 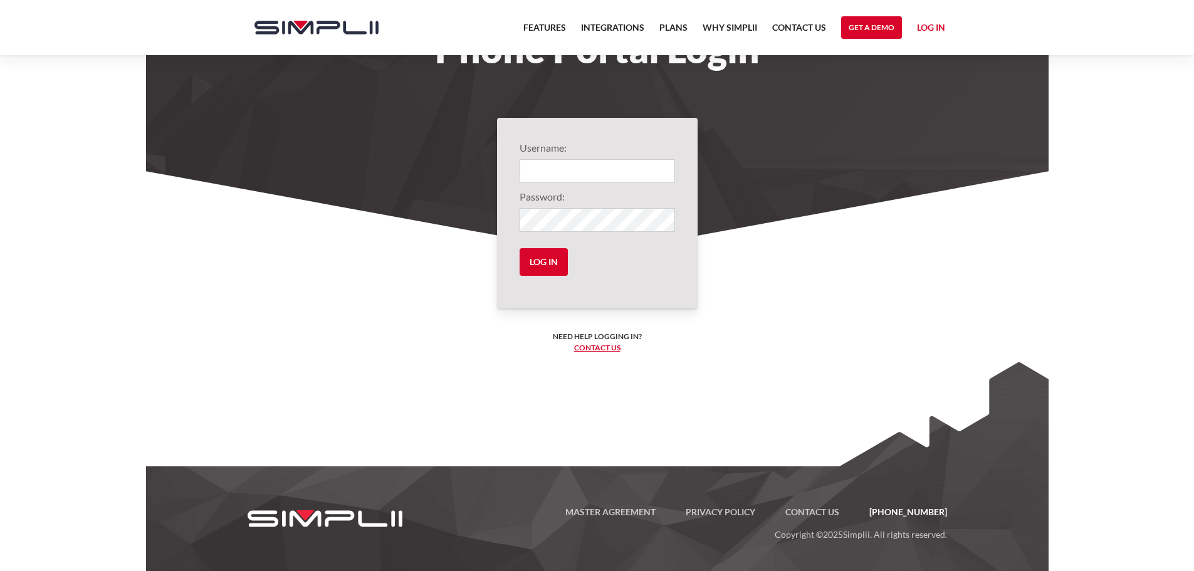 I want to click on a: Why Simplii, so click(x=730, y=31).